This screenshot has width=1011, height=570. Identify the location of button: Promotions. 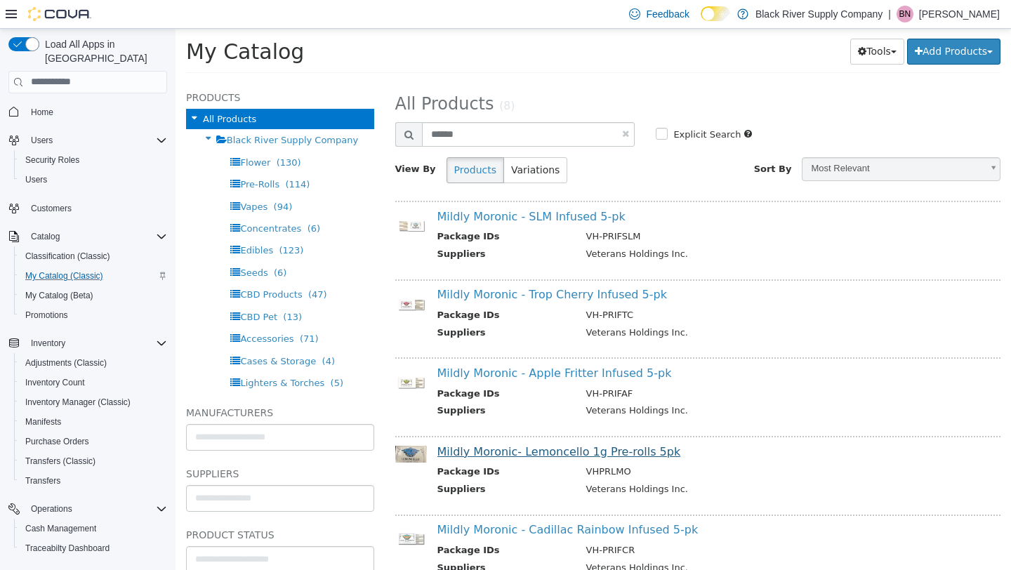
(93, 315).